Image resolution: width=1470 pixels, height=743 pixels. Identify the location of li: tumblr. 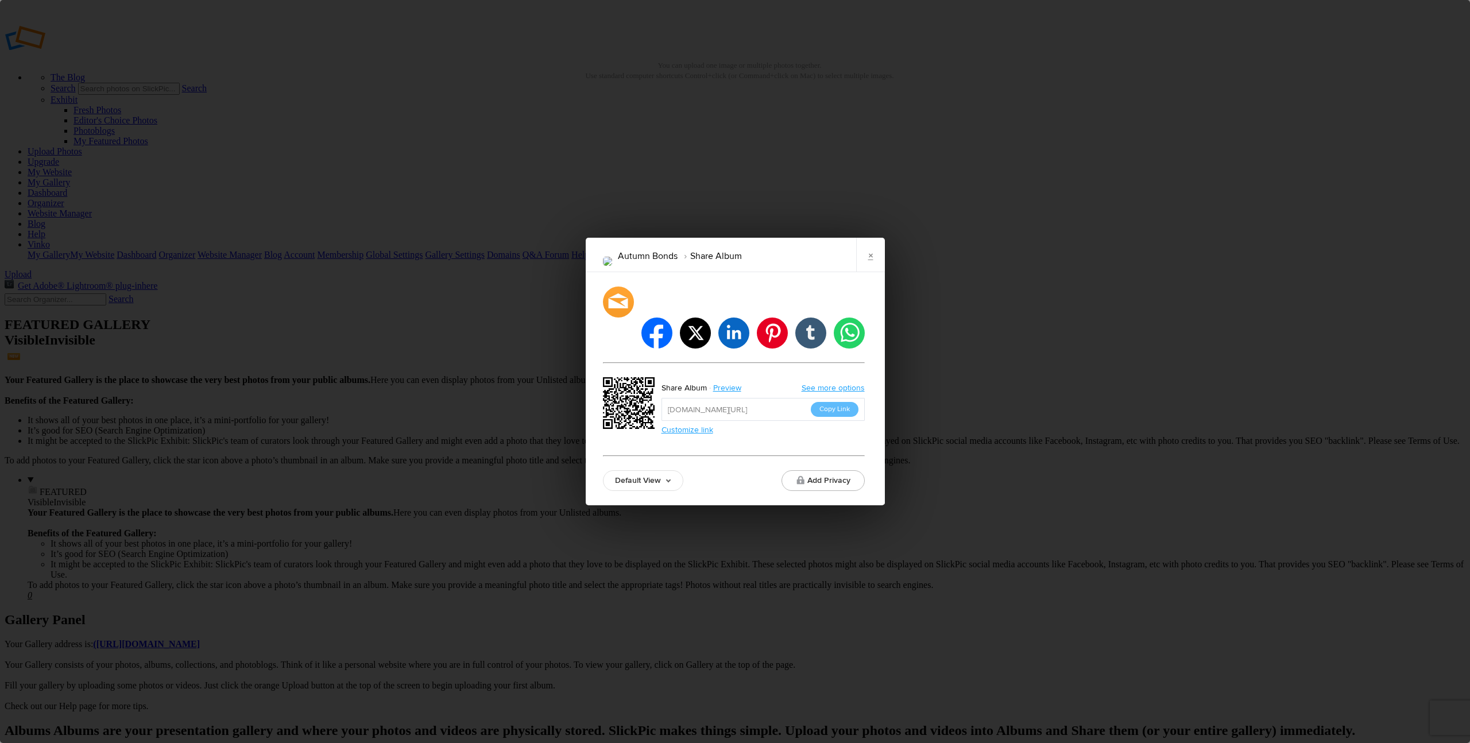
(811, 333).